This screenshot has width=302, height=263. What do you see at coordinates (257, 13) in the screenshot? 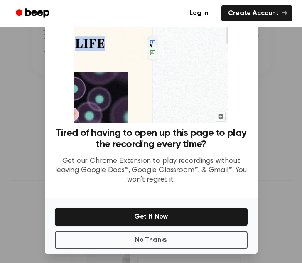
I see `a: Create Account` at bounding box center [257, 13].